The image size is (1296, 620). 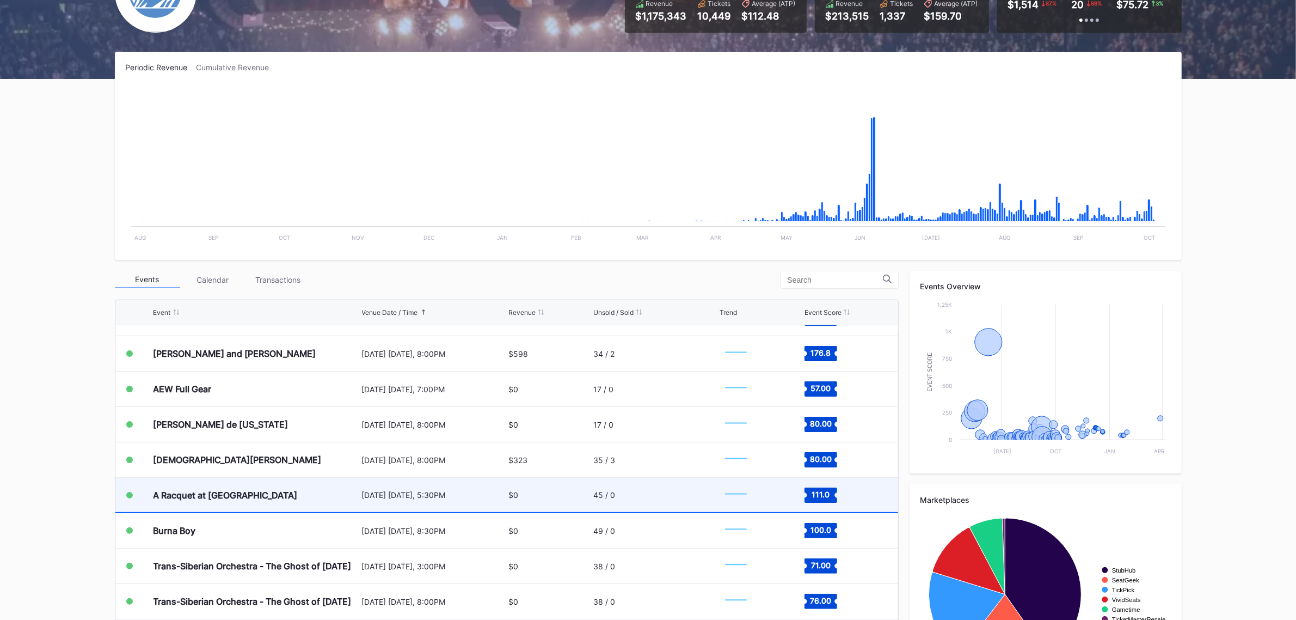 I want to click on div: Revenue, so click(x=522, y=312).